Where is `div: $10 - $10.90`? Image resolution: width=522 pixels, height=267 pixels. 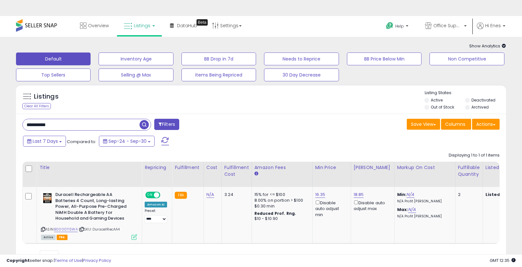
div: $10 - $10.90 is located at coordinates (281, 219).